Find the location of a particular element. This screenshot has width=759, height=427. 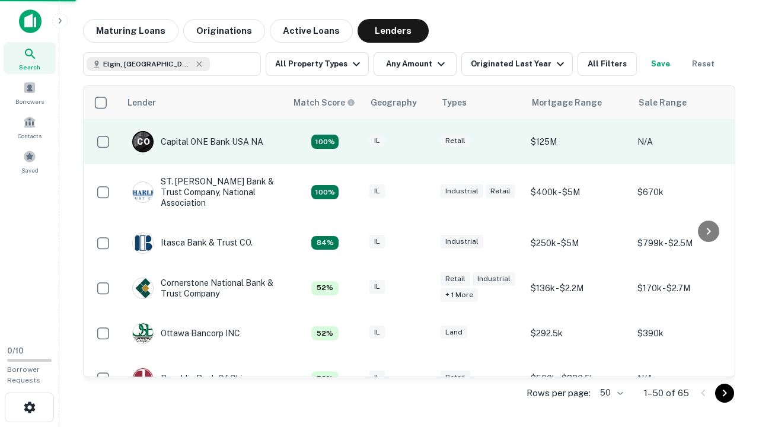

th: Sale Range is located at coordinates (685, 103).